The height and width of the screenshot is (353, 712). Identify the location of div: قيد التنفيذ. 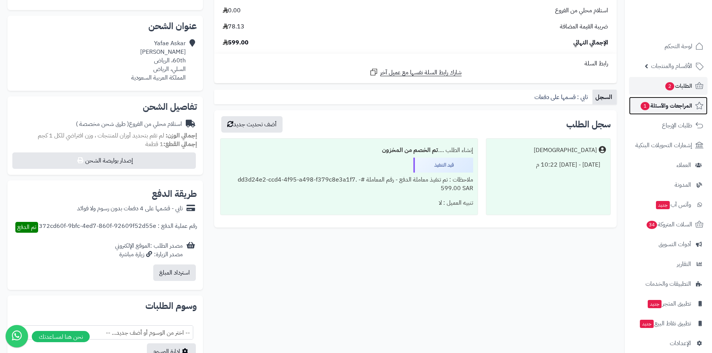
(444, 165).